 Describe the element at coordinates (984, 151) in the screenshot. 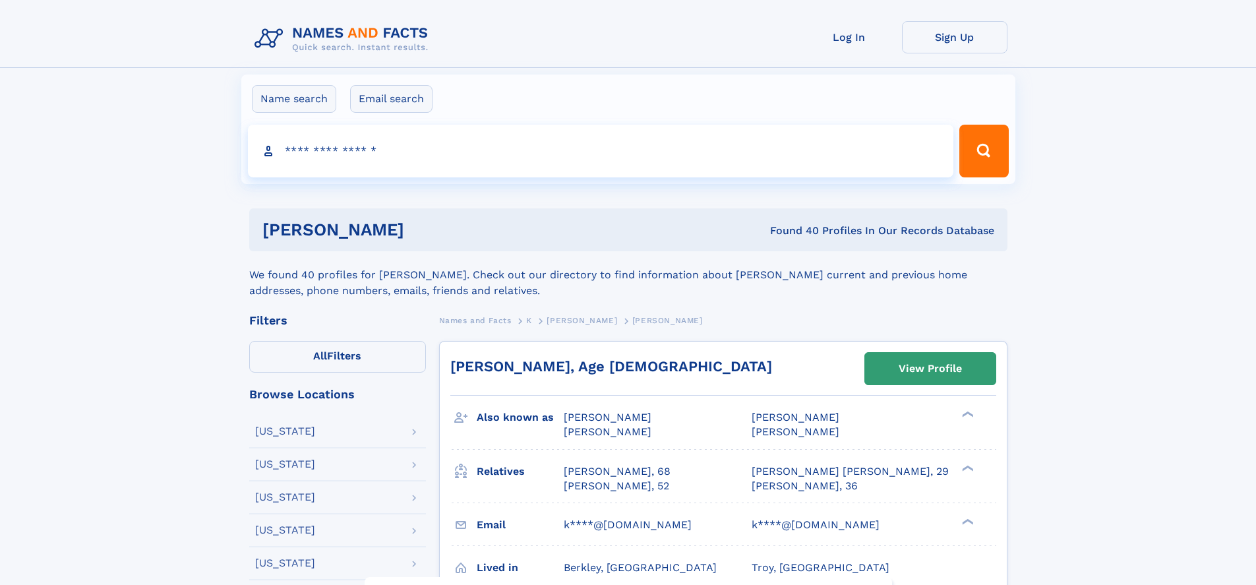

I see `button: Search Button` at that location.